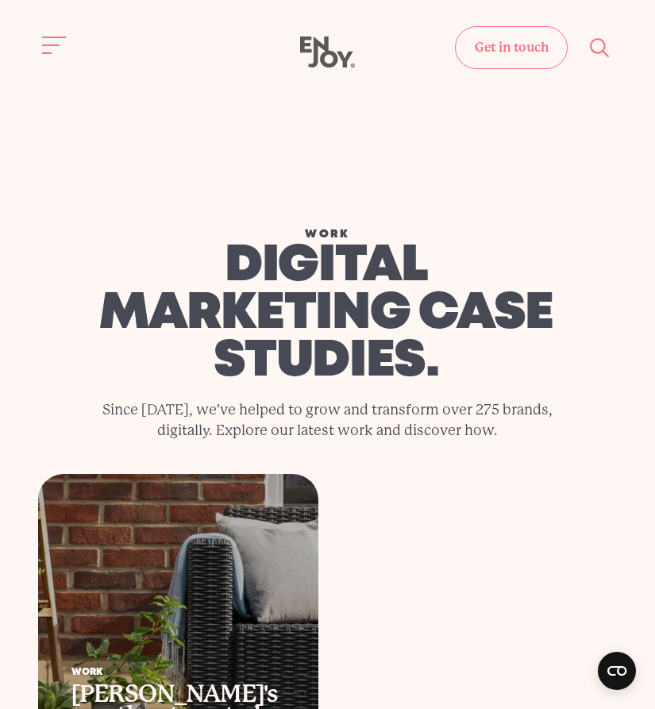 The width and height of the screenshot is (655, 709). Describe the element at coordinates (55, 45) in the screenshot. I see `button: Site navigation` at that location.